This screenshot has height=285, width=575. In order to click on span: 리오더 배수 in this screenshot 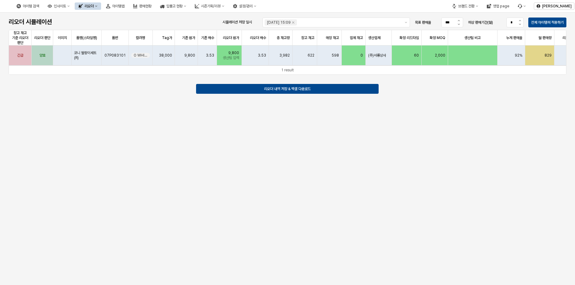, I will do `click(258, 38)`.